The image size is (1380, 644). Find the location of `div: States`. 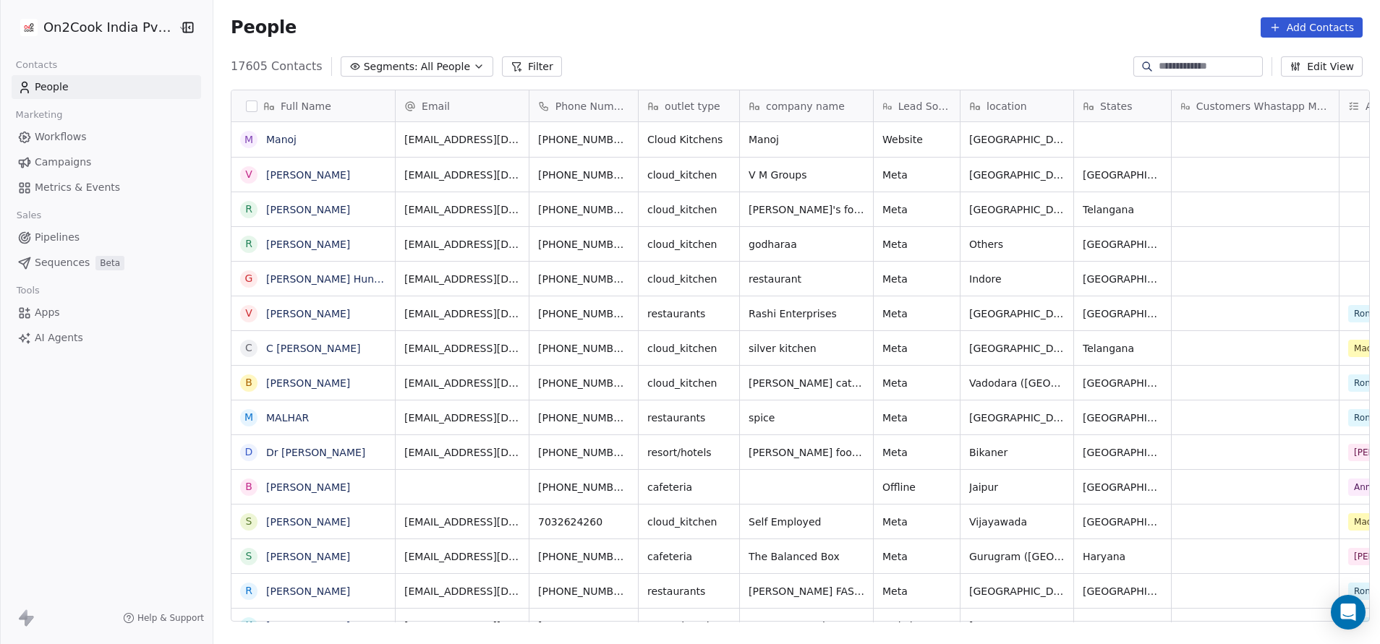

div: States is located at coordinates (1122, 106).